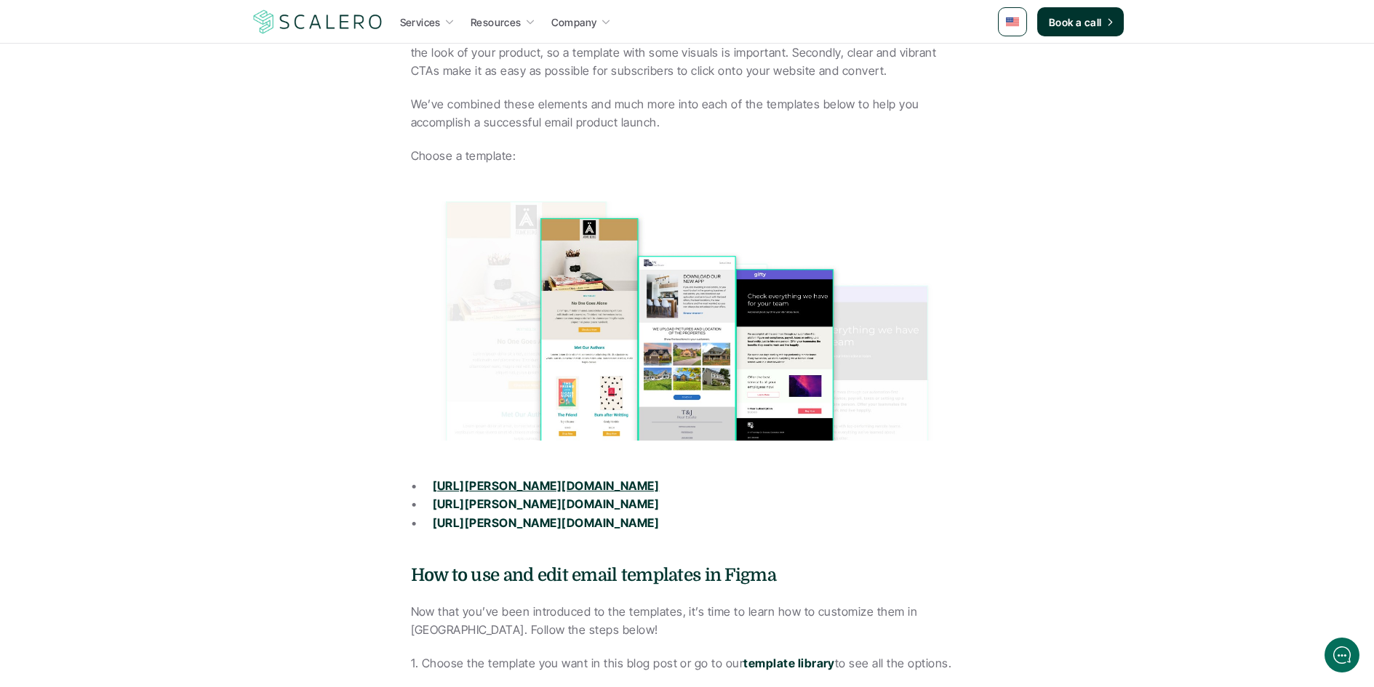  I want to click on p: Services, so click(420, 22).